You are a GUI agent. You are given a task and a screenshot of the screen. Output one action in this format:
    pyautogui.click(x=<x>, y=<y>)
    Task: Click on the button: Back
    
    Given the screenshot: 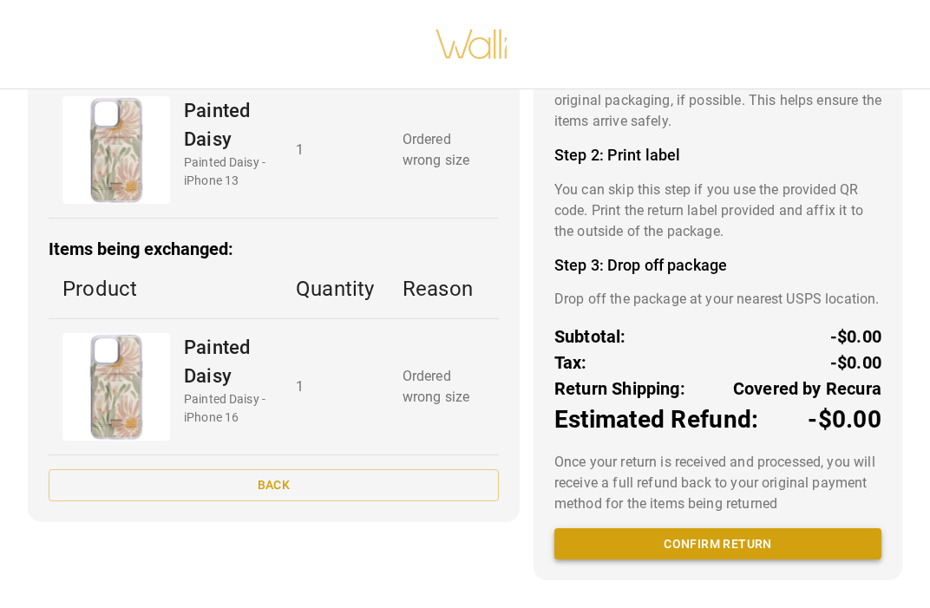 What is the action you would take?
    pyautogui.click(x=273, y=485)
    